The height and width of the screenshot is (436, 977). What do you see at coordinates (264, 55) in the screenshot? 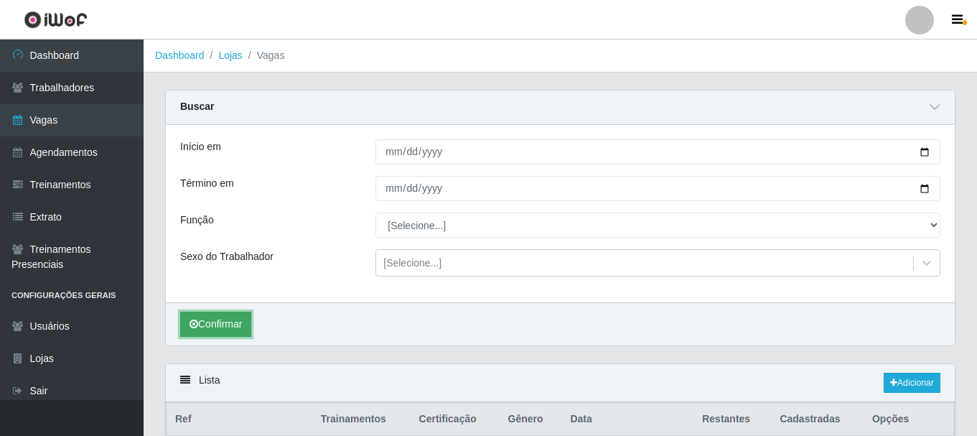
I see `li: Vagas` at bounding box center [264, 55].